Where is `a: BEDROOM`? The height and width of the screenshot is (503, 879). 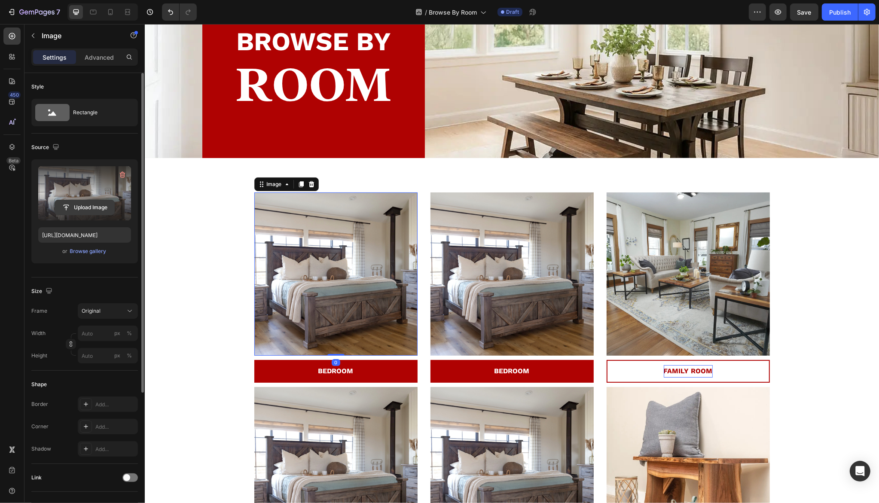
a: BEDROOM is located at coordinates (367, 347).